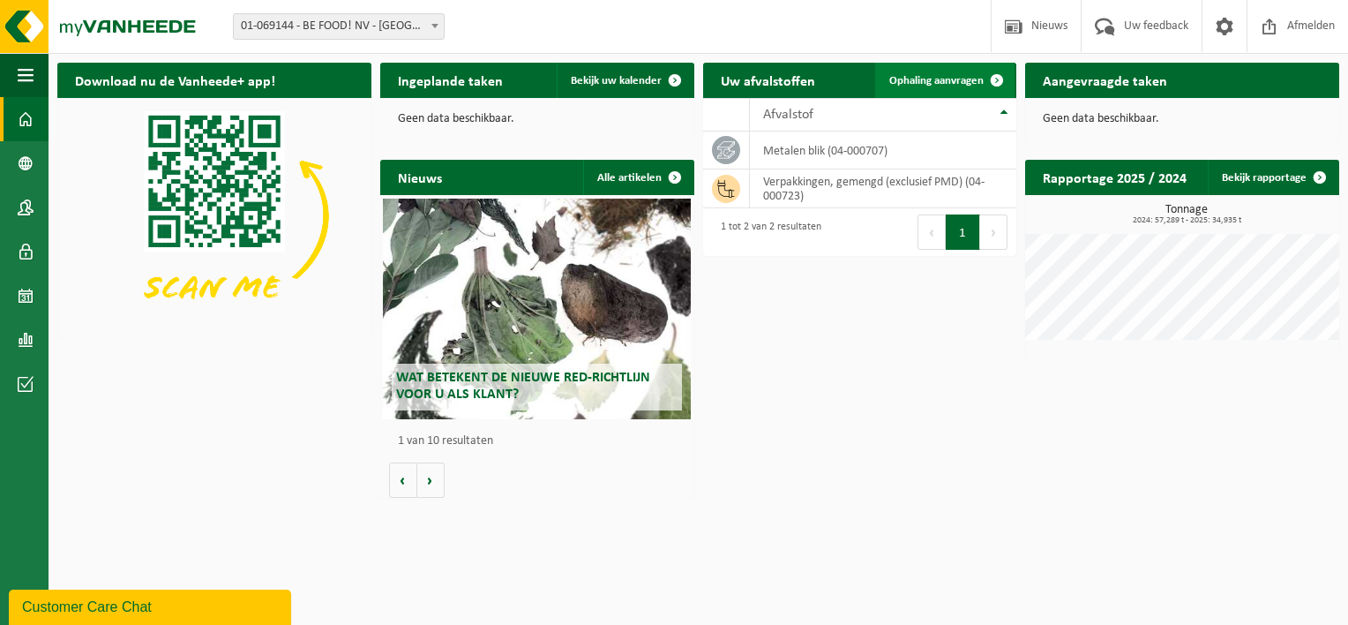 This screenshot has width=1348, height=625. What do you see at coordinates (403, 480) in the screenshot?
I see `button: Vorige` at bounding box center [403, 480].